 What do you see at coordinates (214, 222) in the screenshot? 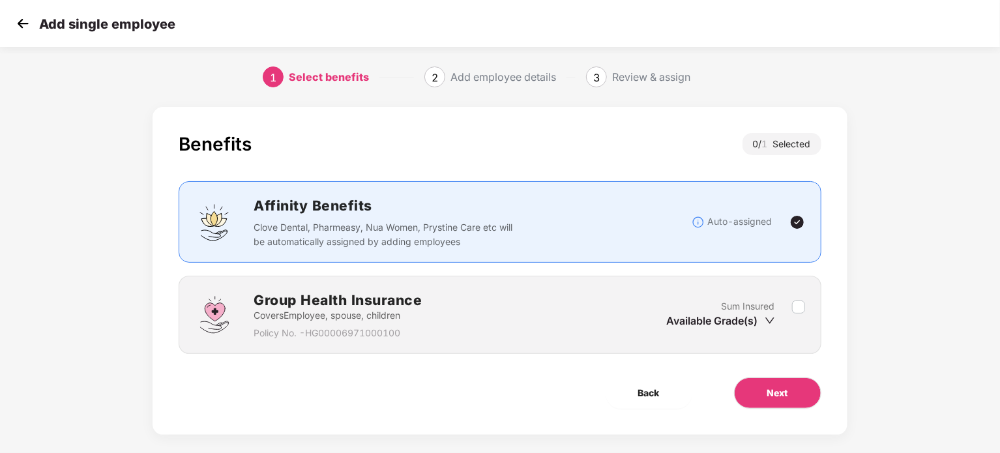
I see `img: svg+xml;base64,PHN2ZyBpZD0iQWZmaW5pdHlfQmVuZWZpdHMiIGRhdGEtbmFtZT0iQWZmaW5pdHkgQmVuZWZpdHMiIHhtbG...` at bounding box center [214, 222].